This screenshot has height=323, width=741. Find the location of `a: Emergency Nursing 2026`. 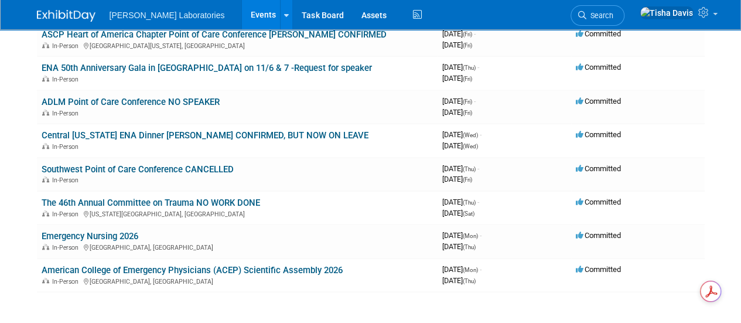

a: Emergency Nursing 2026 is located at coordinates (90, 236).